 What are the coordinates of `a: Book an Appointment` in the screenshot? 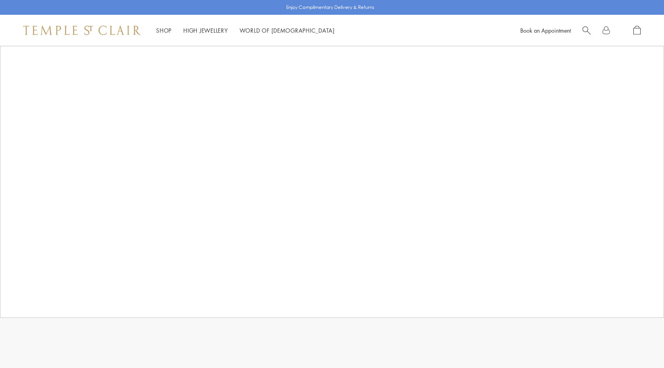 It's located at (546, 30).